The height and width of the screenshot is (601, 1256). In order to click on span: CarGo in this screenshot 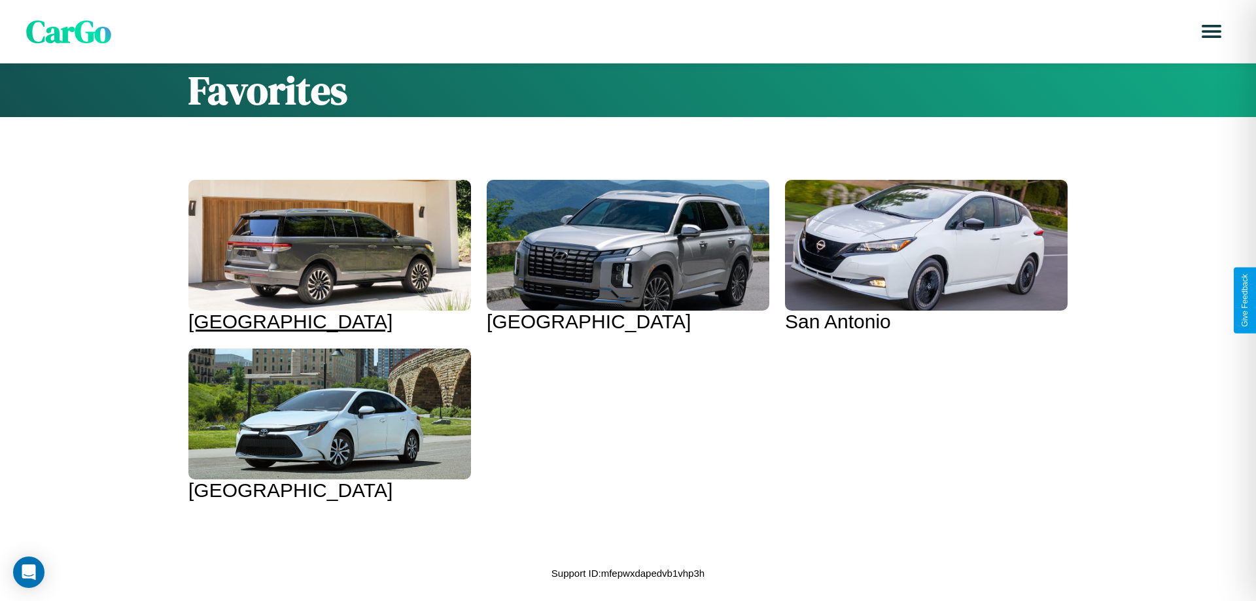, I will do `click(69, 31)`.